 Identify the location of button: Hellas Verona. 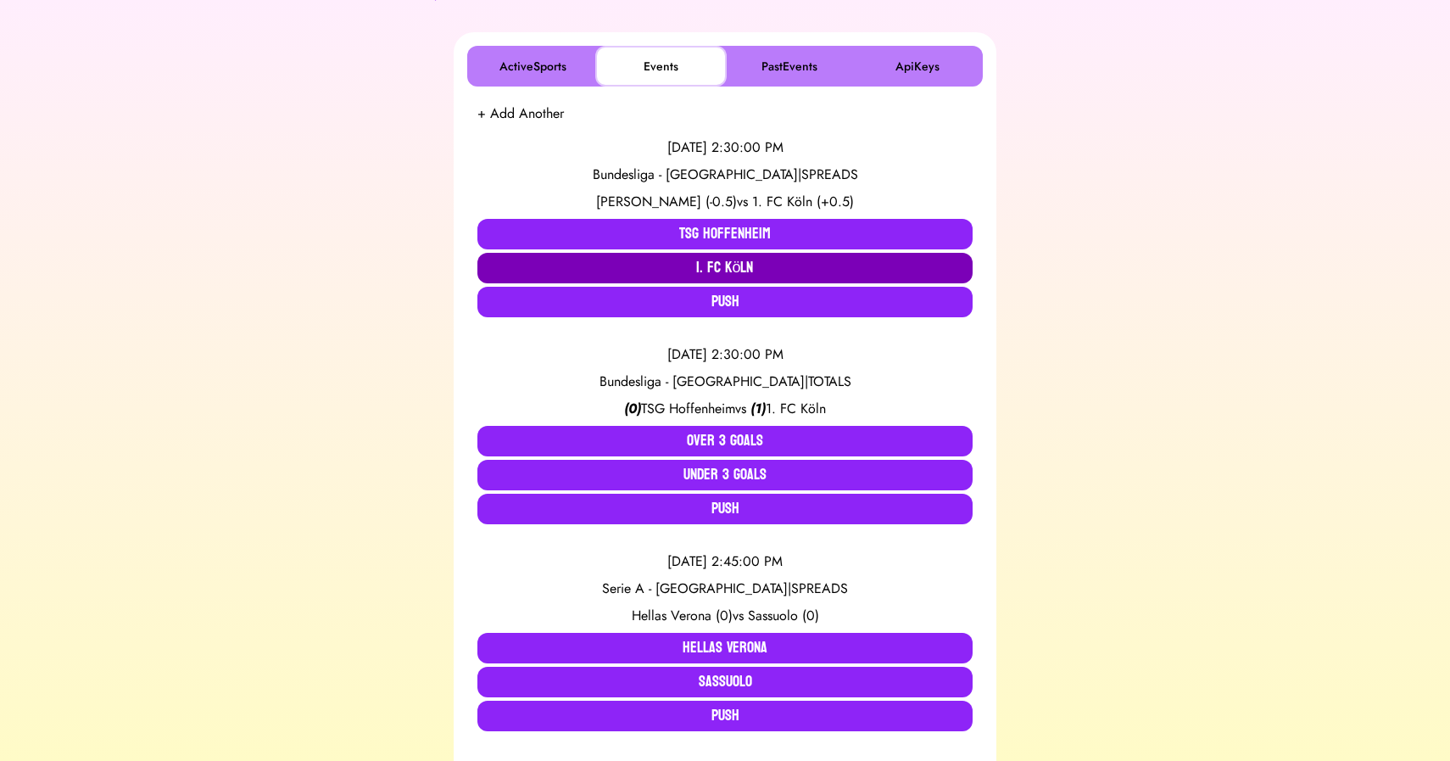
(725, 648).